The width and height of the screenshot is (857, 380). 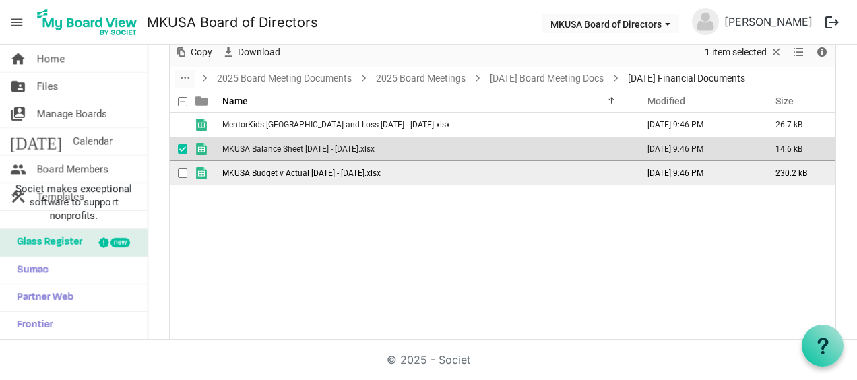 I want to click on button: Download, so click(x=251, y=52).